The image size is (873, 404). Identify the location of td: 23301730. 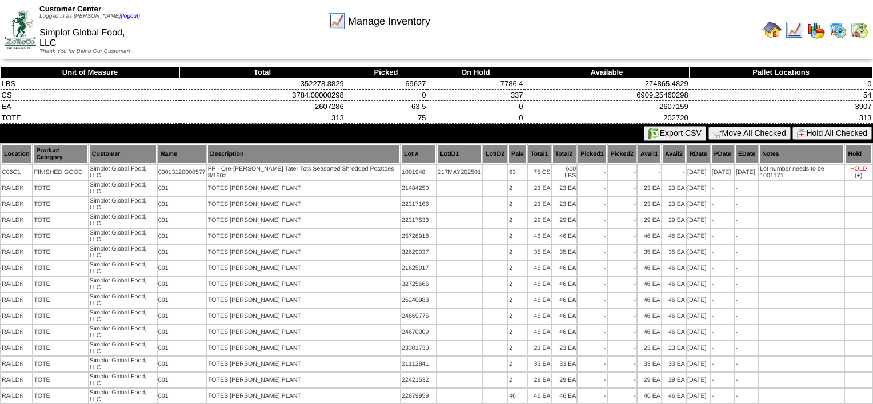
(418, 348).